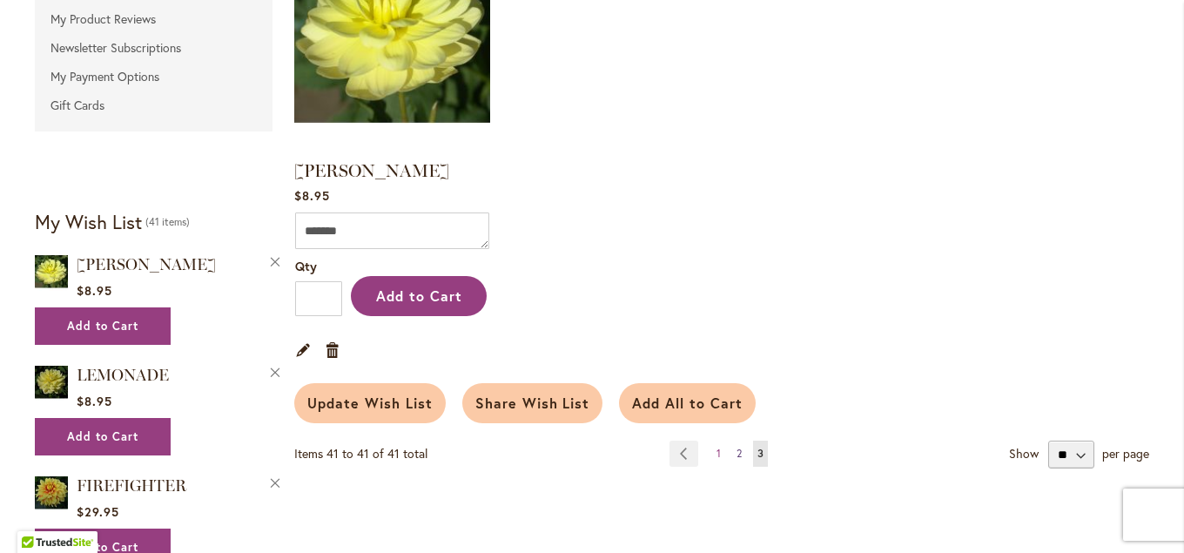 Image resolution: width=1184 pixels, height=553 pixels. What do you see at coordinates (153, 19) in the screenshot?
I see `a: My Product Reviews` at bounding box center [153, 19].